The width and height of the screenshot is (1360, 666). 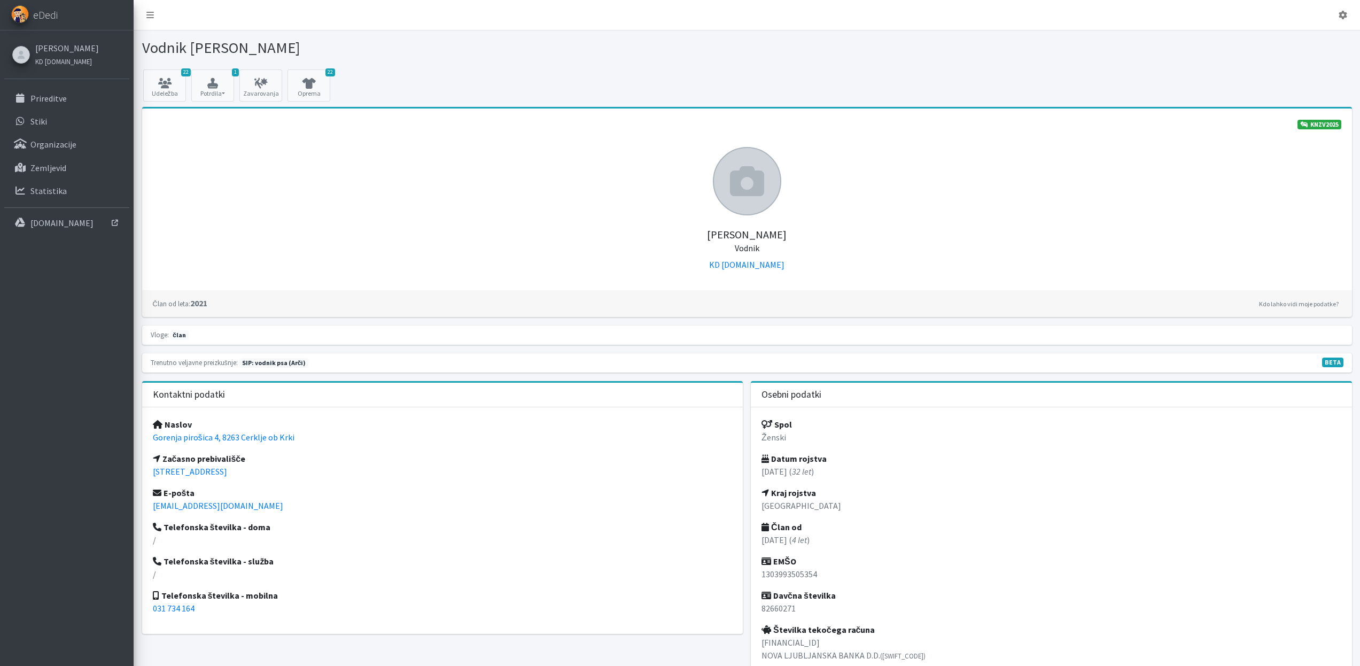 What do you see at coordinates (189, 394) in the screenshot?
I see `h3: Kontaktni podatki` at bounding box center [189, 394].